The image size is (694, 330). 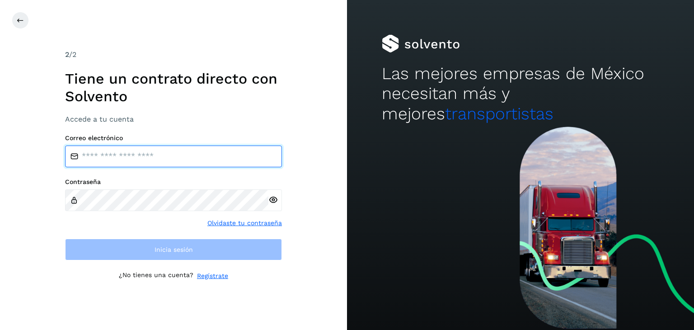 I want to click on a: Olvidaste tu contraseña, so click(x=245, y=223).